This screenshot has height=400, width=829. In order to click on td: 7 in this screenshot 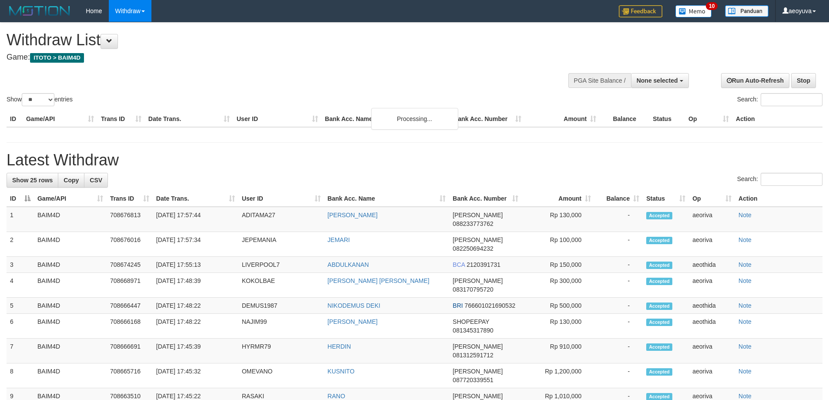, I will do `click(20, 351)`.